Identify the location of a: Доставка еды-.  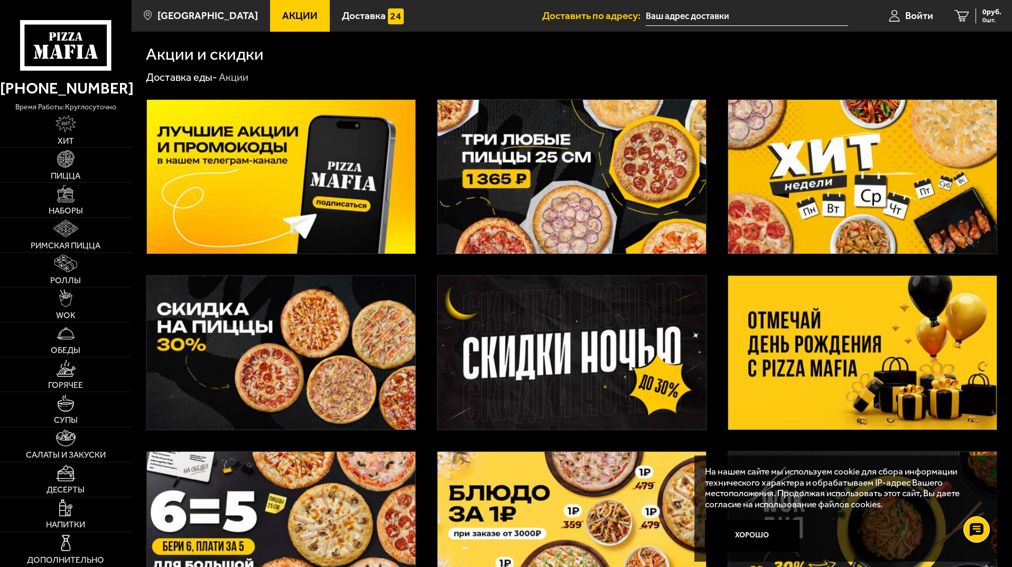
(181, 77).